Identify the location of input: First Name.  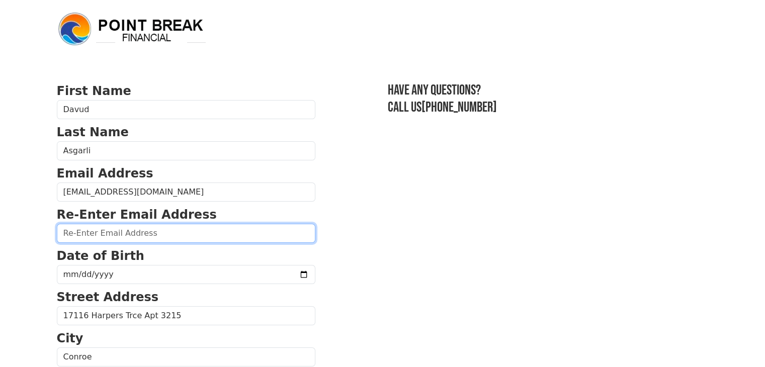
(186, 110).